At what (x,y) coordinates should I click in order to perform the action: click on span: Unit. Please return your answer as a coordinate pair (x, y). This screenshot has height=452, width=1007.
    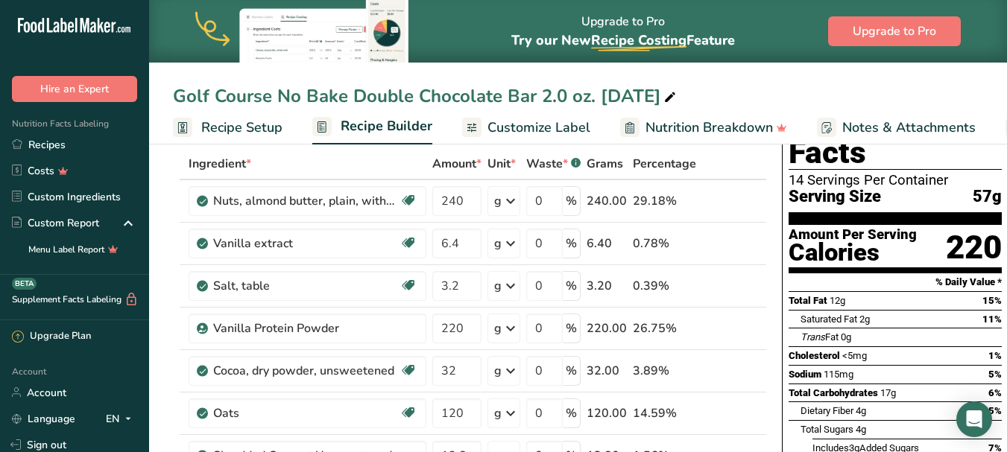
    Looking at the image, I should click on (502, 164).